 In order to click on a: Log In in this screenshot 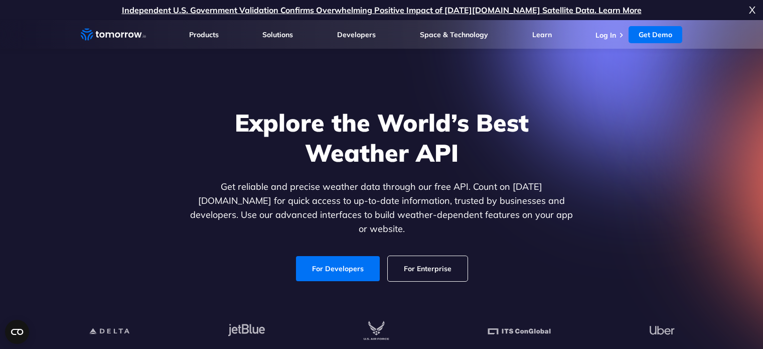, I will do `click(606, 35)`.